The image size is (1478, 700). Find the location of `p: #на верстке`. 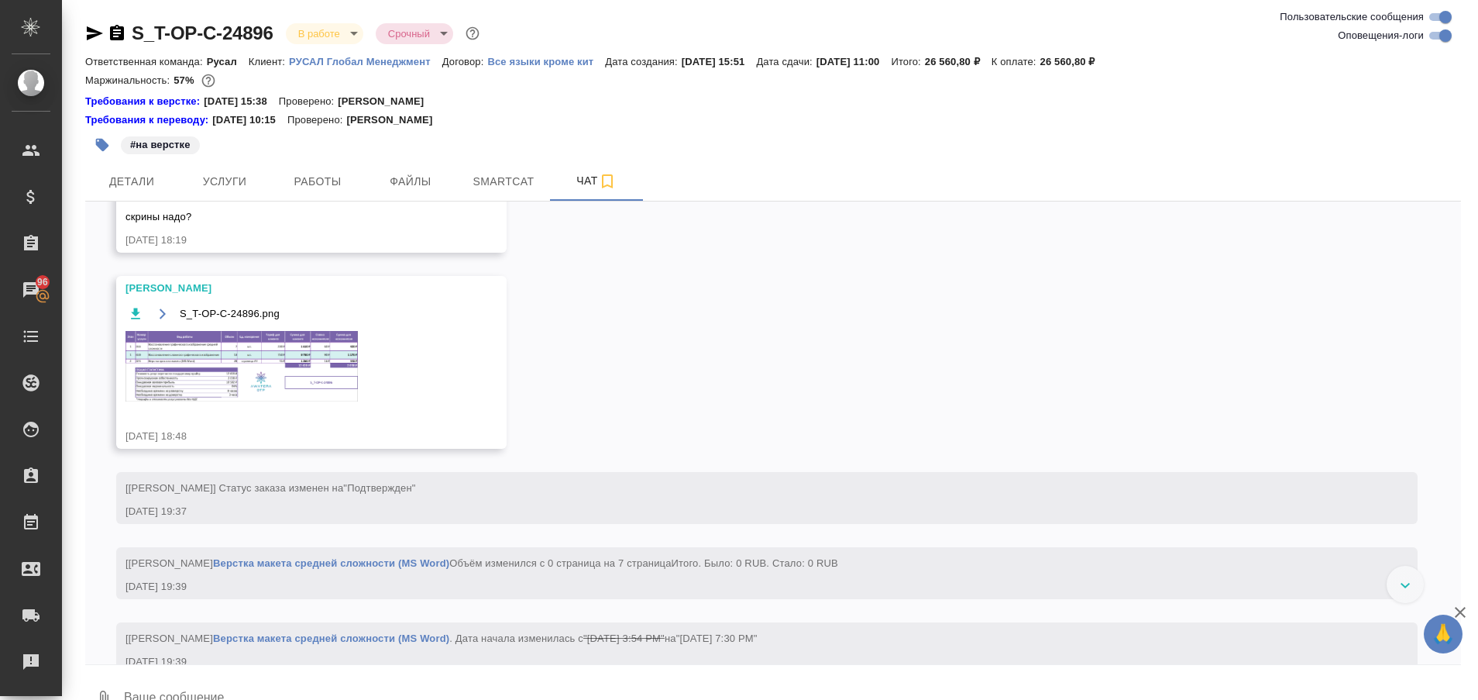

p: #на верстке is located at coordinates (160, 145).